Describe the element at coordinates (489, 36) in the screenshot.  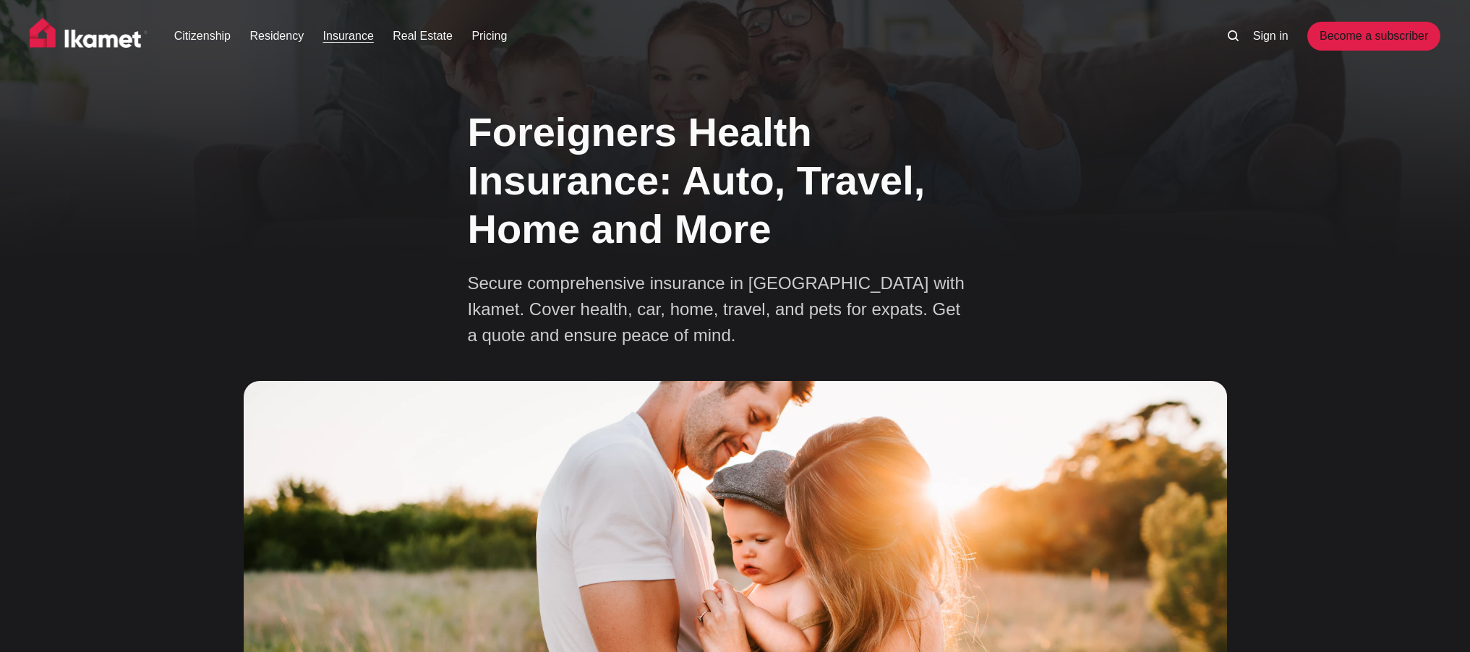
I see `a: Pricing` at that location.